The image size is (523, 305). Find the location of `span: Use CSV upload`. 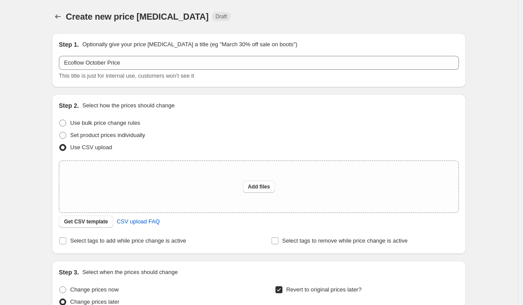

span: Use CSV upload is located at coordinates (91, 147).